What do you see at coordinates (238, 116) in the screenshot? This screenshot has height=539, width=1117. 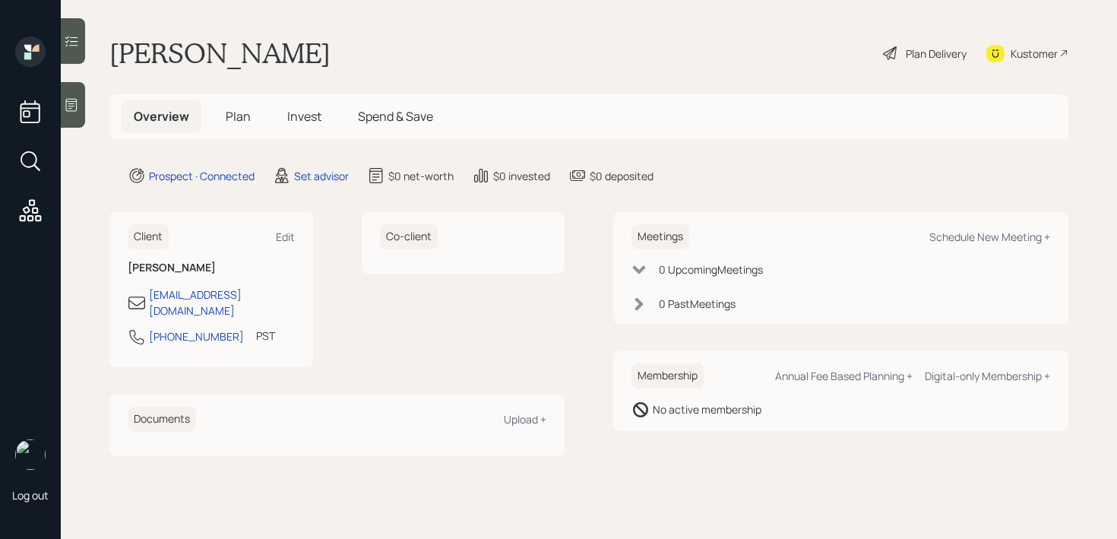 I see `span: Plan` at bounding box center [238, 116].